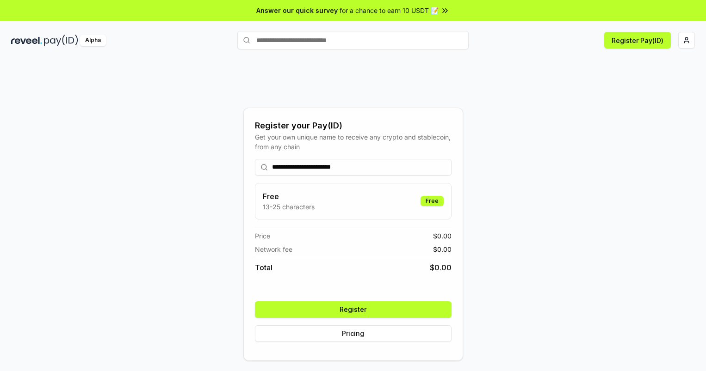  I want to click on span: Price, so click(262, 236).